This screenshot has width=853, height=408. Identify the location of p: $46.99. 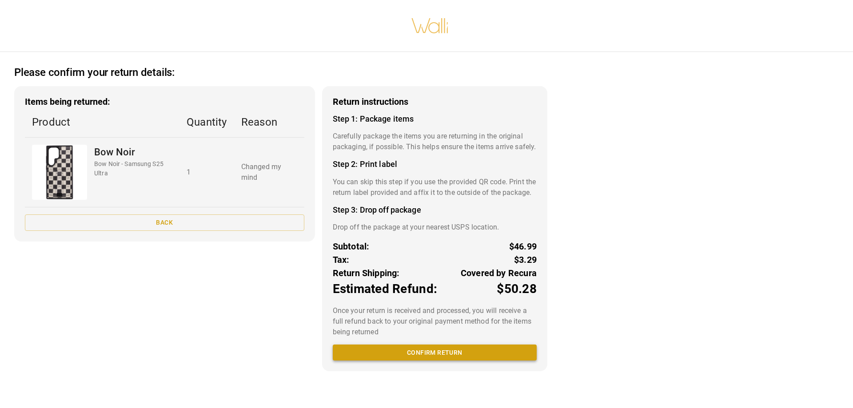
(523, 247).